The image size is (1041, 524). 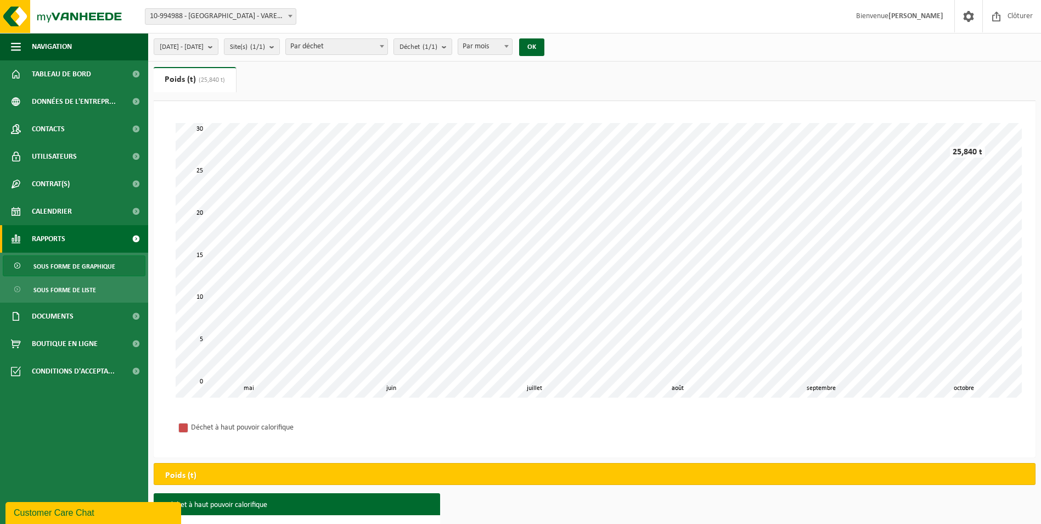 What do you see at coordinates (53, 316) in the screenshot?
I see `span: Documents` at bounding box center [53, 316].